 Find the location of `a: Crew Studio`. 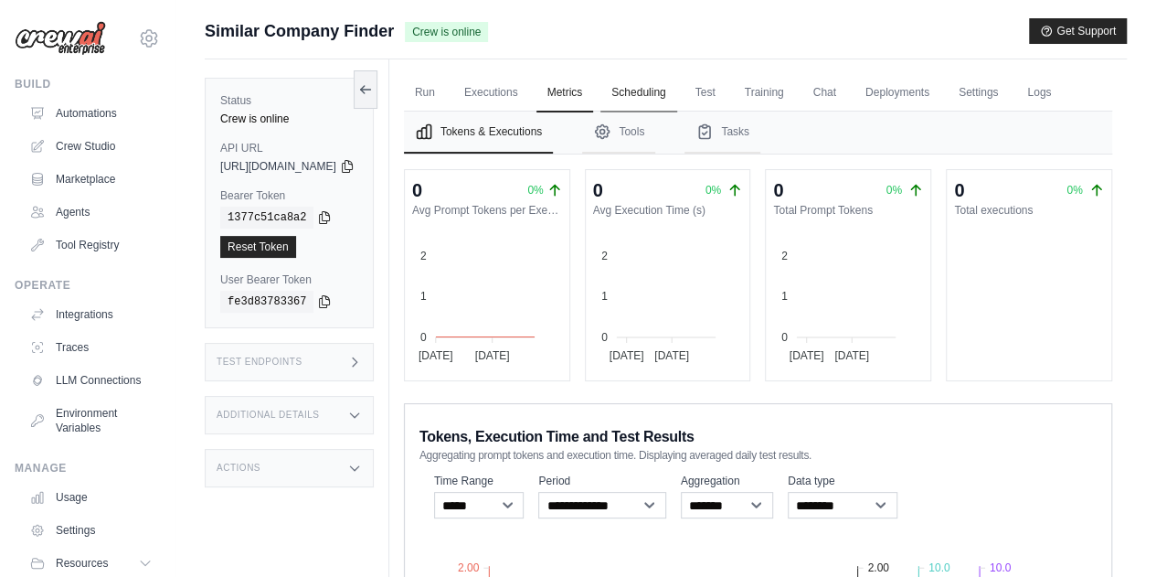

a: Crew Studio is located at coordinates (90, 146).